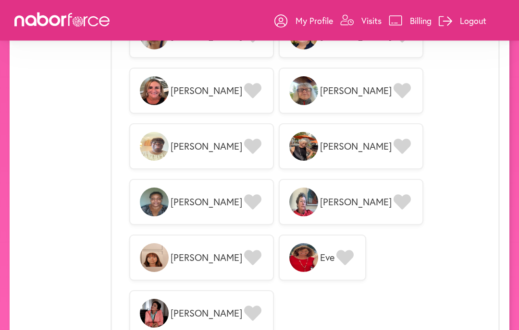 Image resolution: width=519 pixels, height=330 pixels. What do you see at coordinates (303, 21) in the screenshot?
I see `a: My Profile` at bounding box center [303, 21].